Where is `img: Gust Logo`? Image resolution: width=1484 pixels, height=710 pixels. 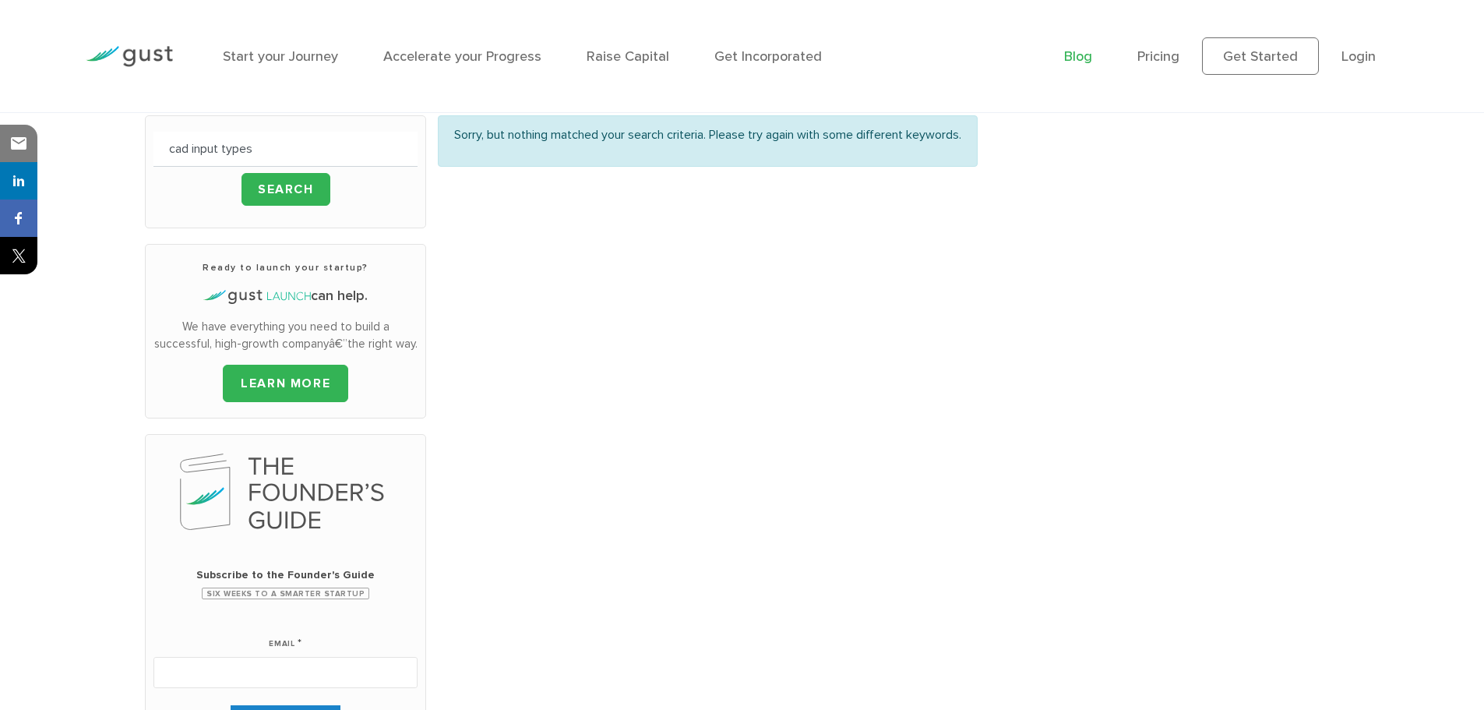
img: Gust Logo is located at coordinates (129, 56).